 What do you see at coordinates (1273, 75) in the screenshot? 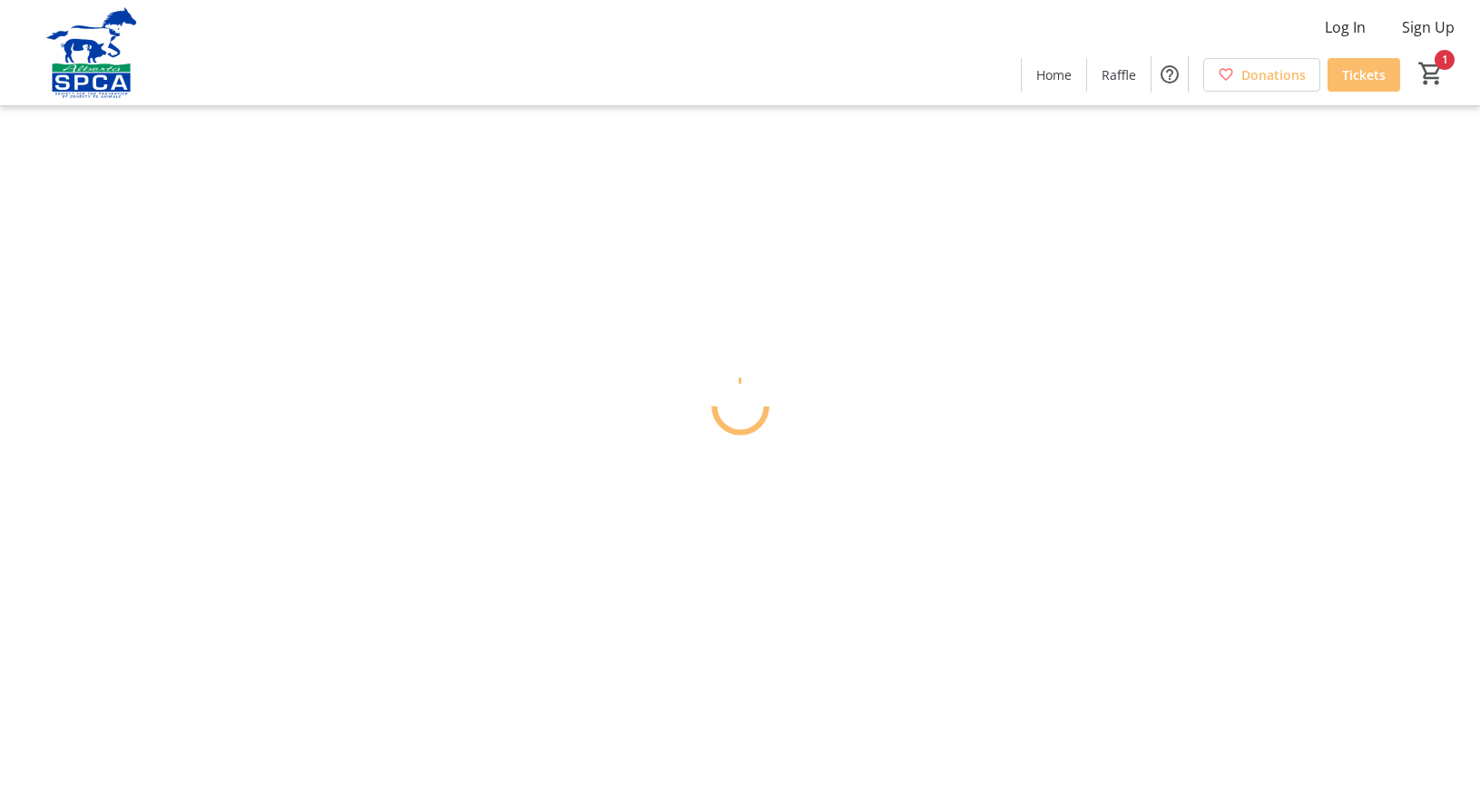
I see `span: Donations` at bounding box center [1273, 75].